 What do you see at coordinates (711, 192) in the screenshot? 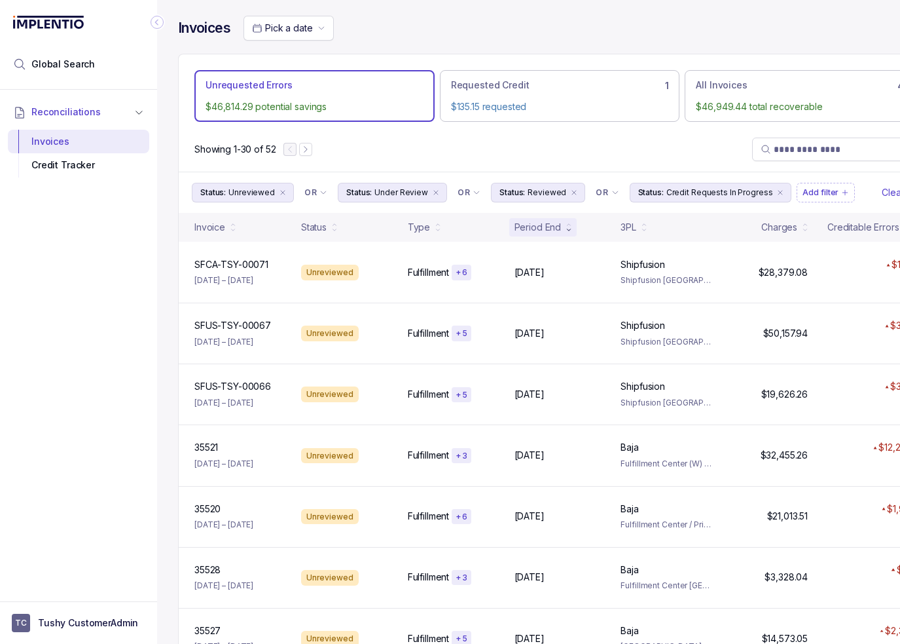
I see `li: Filter Chip Credit Requests In Progress` at bounding box center [711, 192].